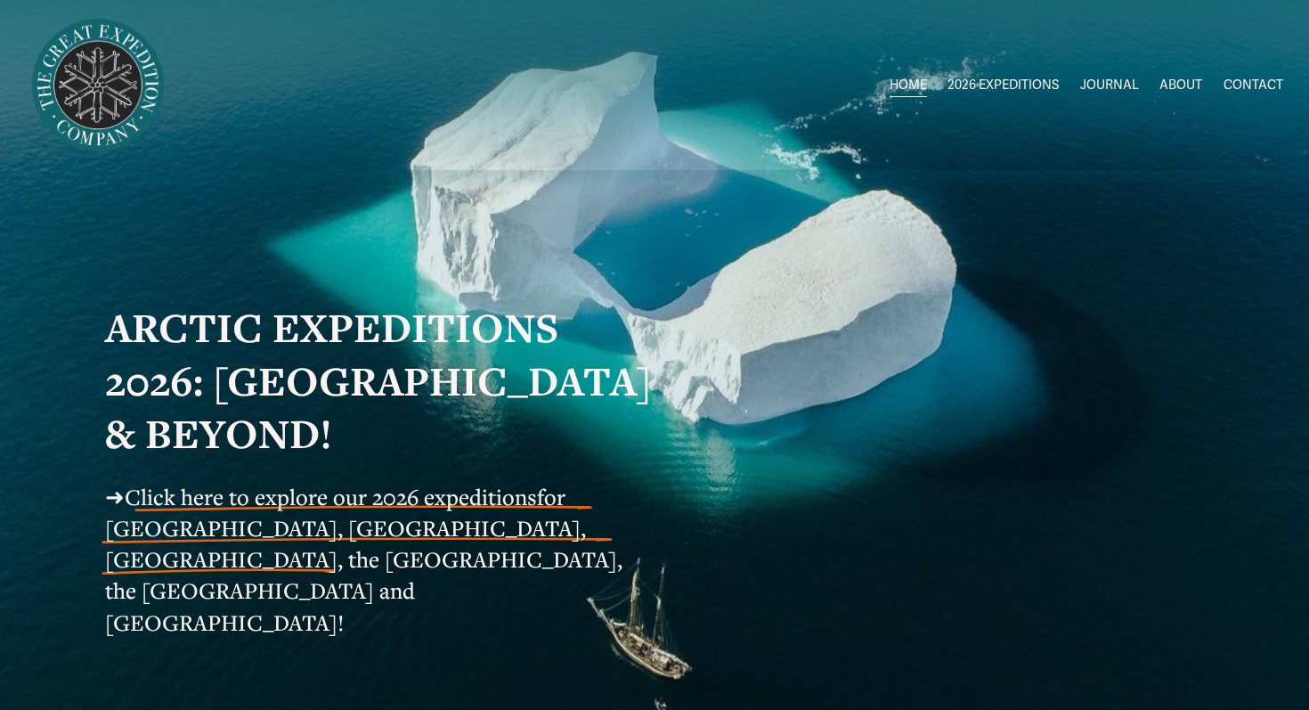  Describe the element at coordinates (1181, 85) in the screenshot. I see `a: ABOUT` at that location.